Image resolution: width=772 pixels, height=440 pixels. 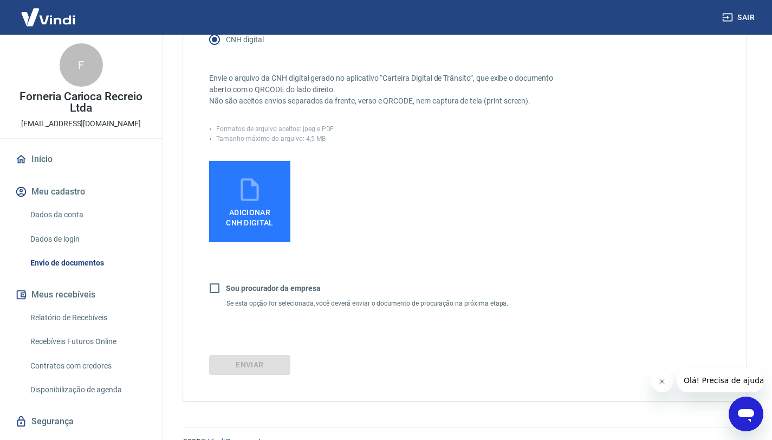 I want to click on span: Olá! Precisa de ajuda?, so click(x=49, y=12).